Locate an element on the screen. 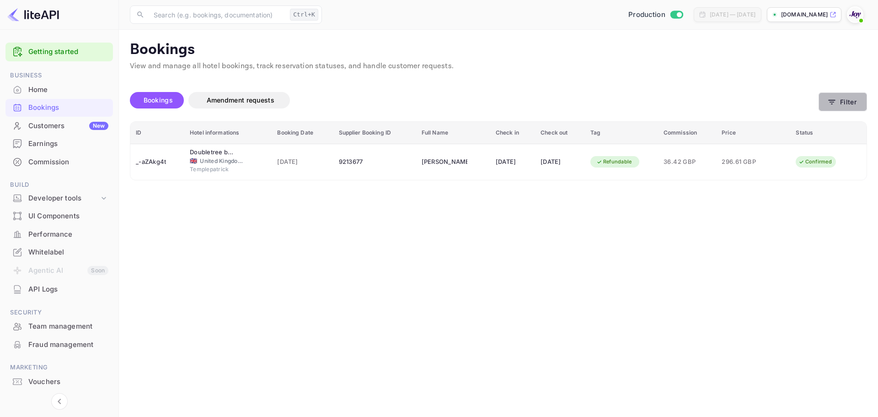 The height and width of the screenshot is (417, 878). th: Commission is located at coordinates (687, 133).